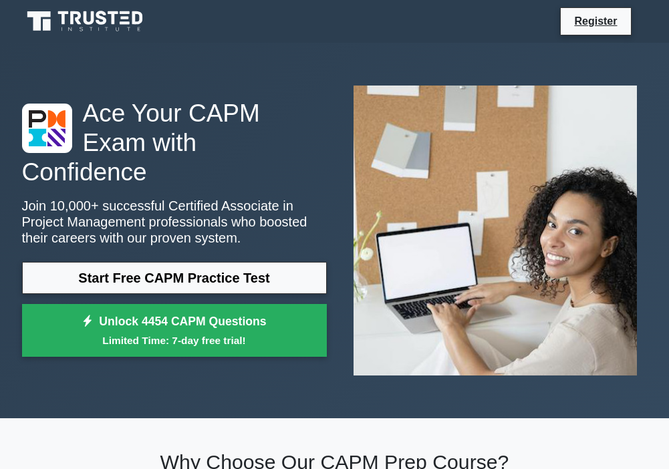  I want to click on a: Register, so click(595, 21).